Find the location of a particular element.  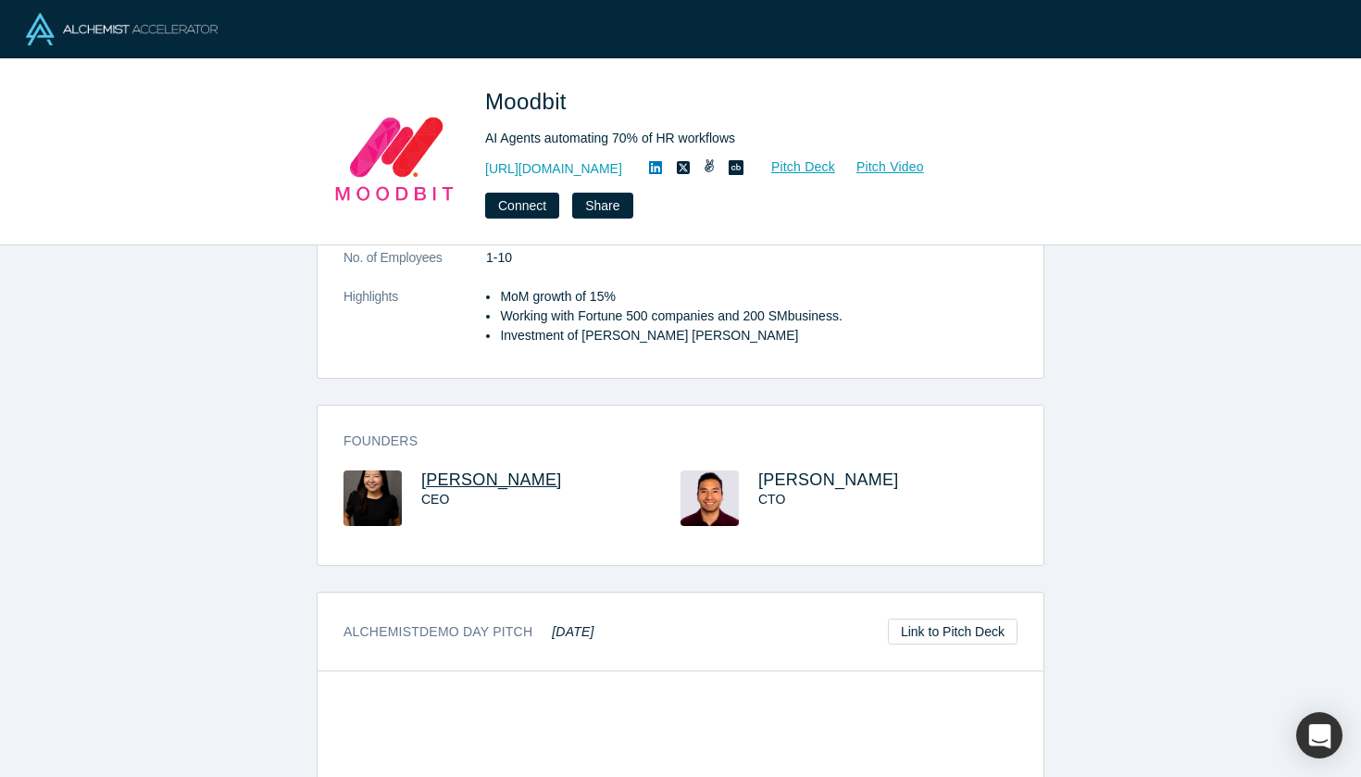

span: CEO is located at coordinates (435, 499).